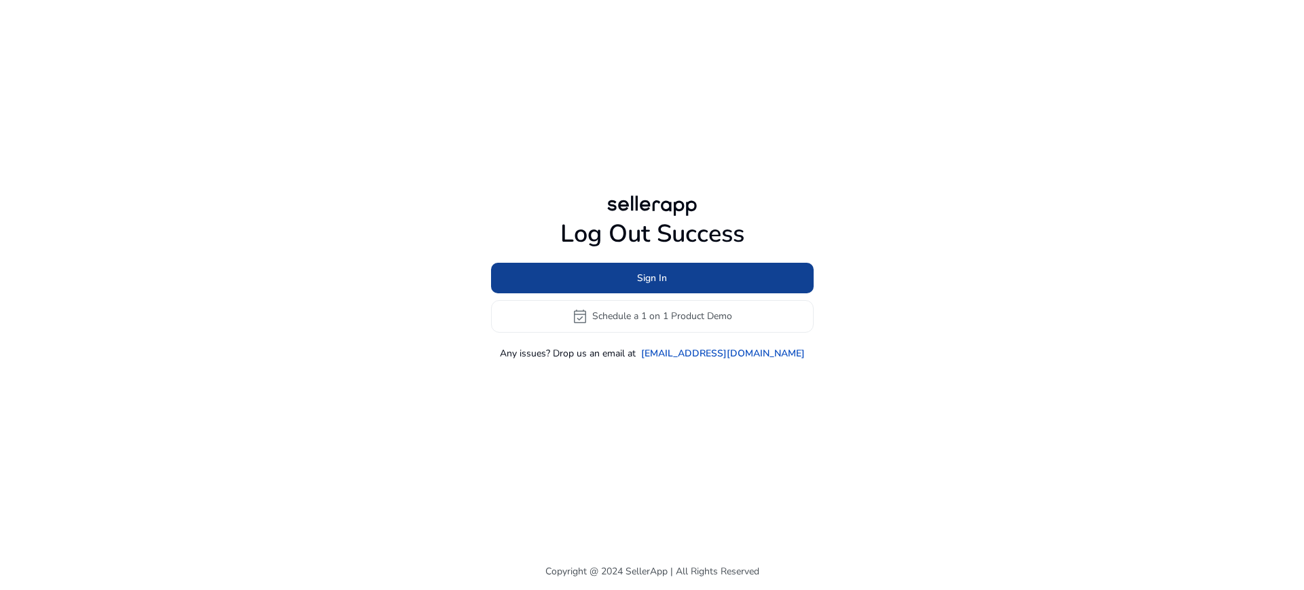  I want to click on button: event_availableSchedule a 1 on 1 Product Demo, so click(652, 317).